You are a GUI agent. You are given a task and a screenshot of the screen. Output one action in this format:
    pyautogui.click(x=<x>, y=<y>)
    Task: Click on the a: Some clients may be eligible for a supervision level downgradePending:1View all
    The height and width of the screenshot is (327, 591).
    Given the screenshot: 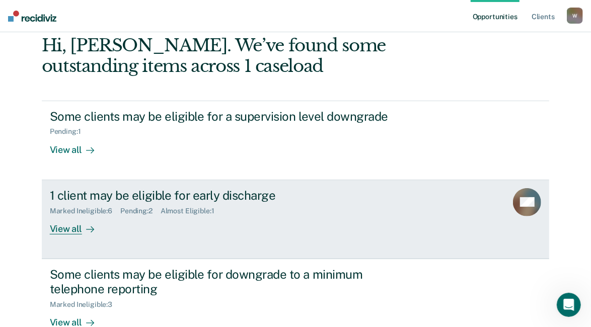 What is the action you would take?
    pyautogui.click(x=296, y=141)
    